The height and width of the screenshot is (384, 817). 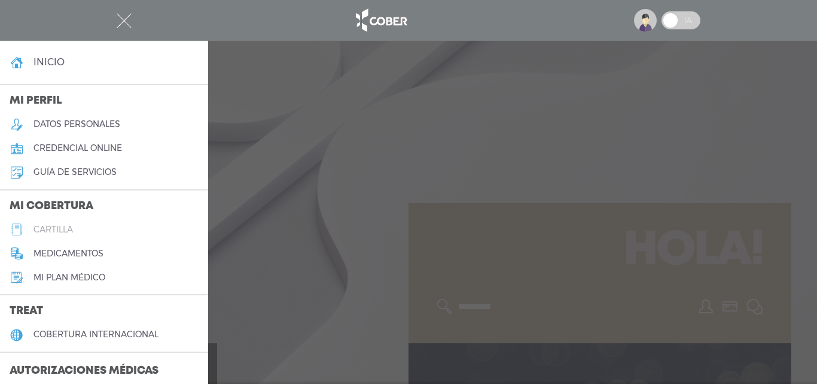 What do you see at coordinates (646, 20) in the screenshot?
I see `img: profile-placeholder.svg` at bounding box center [646, 20].